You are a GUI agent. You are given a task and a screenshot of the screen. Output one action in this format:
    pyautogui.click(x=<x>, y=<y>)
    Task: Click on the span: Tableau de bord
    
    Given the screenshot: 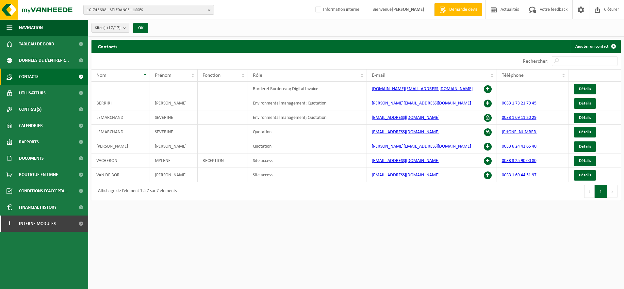 What is the action you would take?
    pyautogui.click(x=37, y=44)
    